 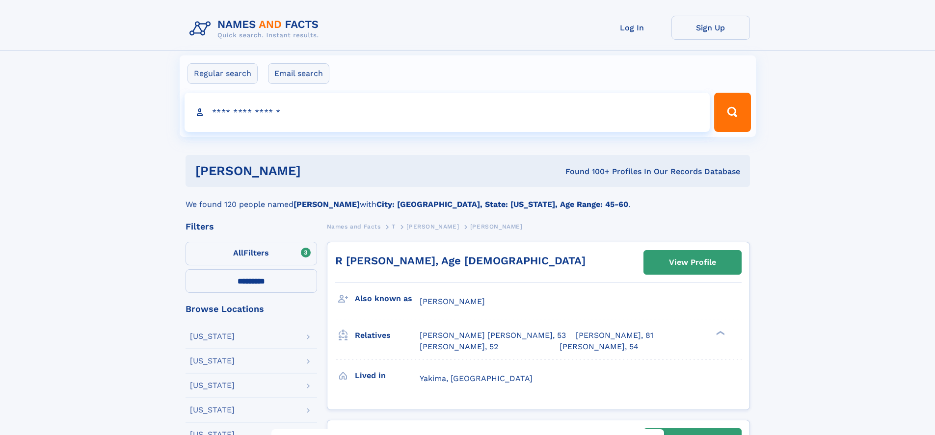 I want to click on a: Sign Up, so click(x=711, y=27).